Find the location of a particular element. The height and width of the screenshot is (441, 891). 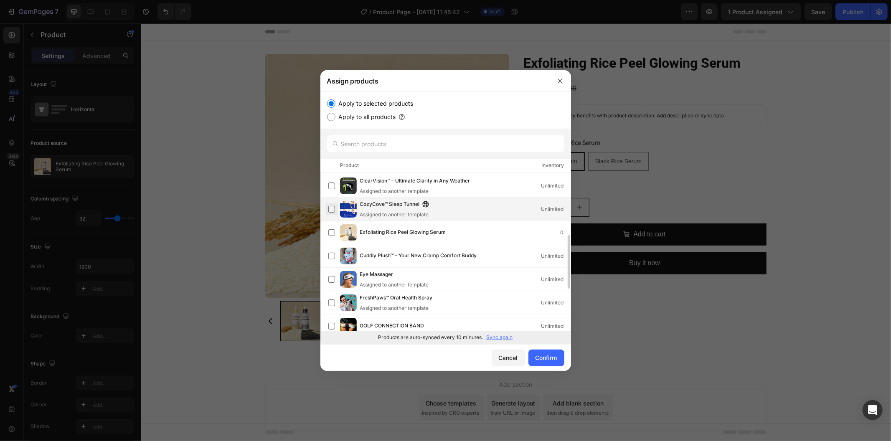

button: Add to cart is located at coordinates (504, 211).